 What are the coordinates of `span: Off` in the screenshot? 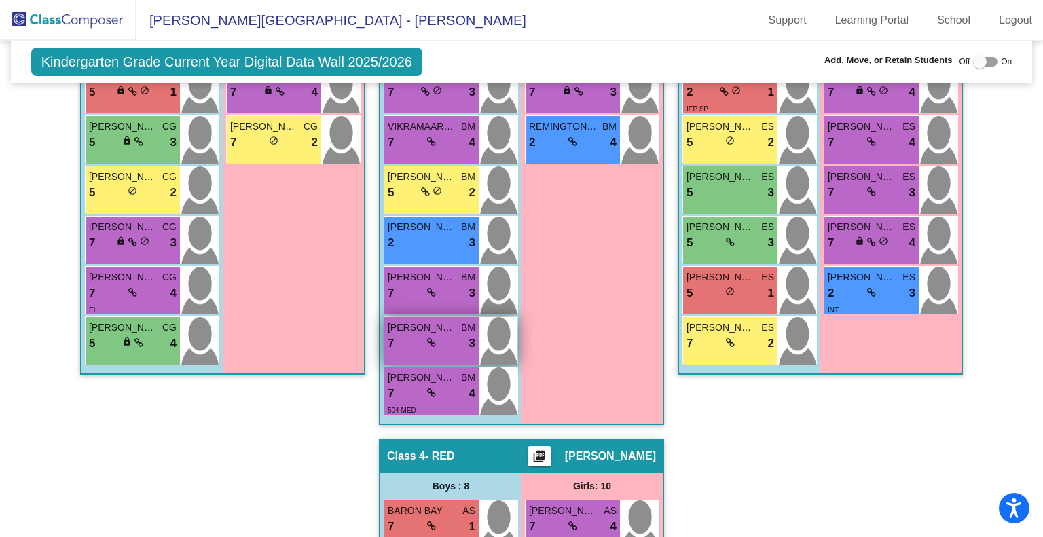 It's located at (965, 62).